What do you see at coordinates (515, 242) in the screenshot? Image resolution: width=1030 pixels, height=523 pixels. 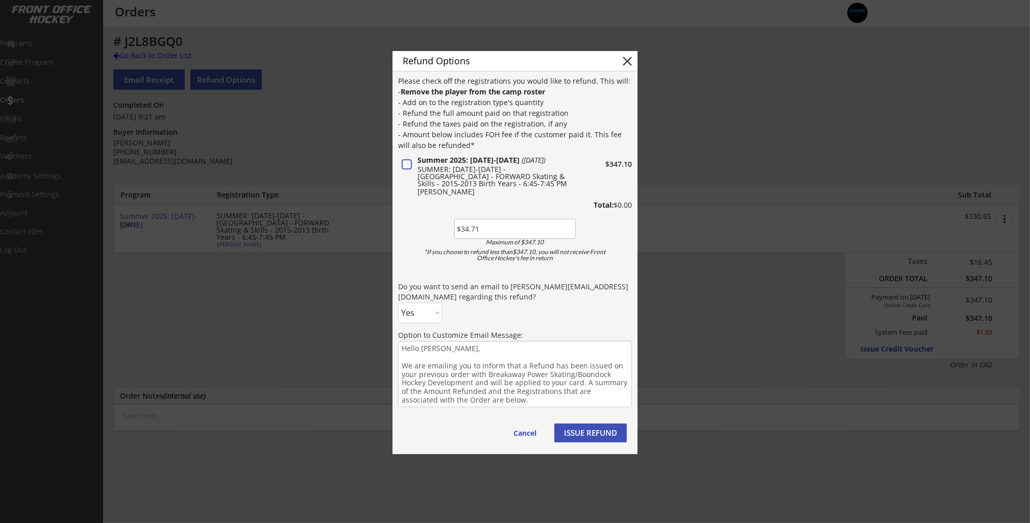 I see `div: Maximum of $347.10` at bounding box center [515, 242].